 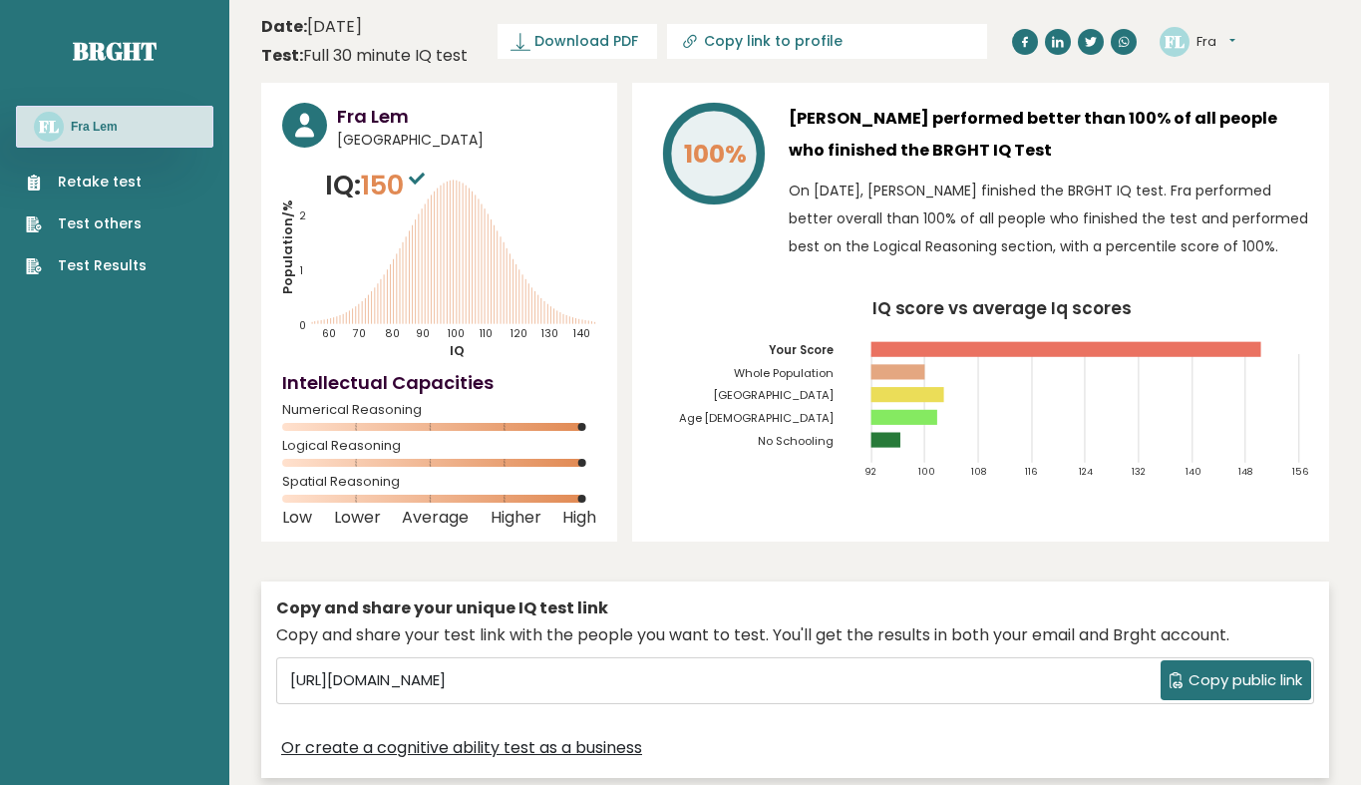 I want to click on b: Date:, so click(x=284, y=26).